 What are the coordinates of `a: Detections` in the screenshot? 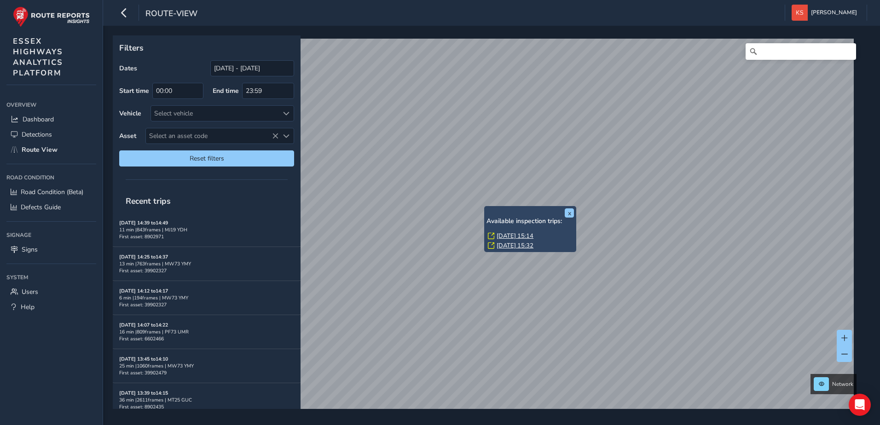 It's located at (51, 134).